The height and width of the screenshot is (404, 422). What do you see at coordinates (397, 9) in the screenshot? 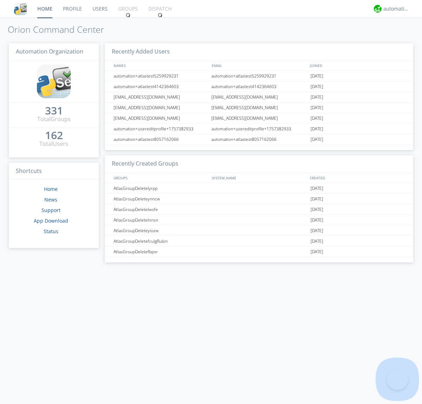
I see `div: automation+atlas` at bounding box center [397, 9].